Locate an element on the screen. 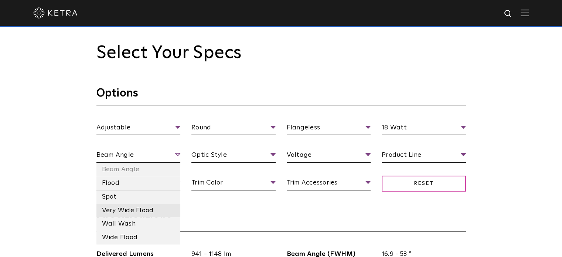  span: Beam Angle is located at coordinates (138, 156).